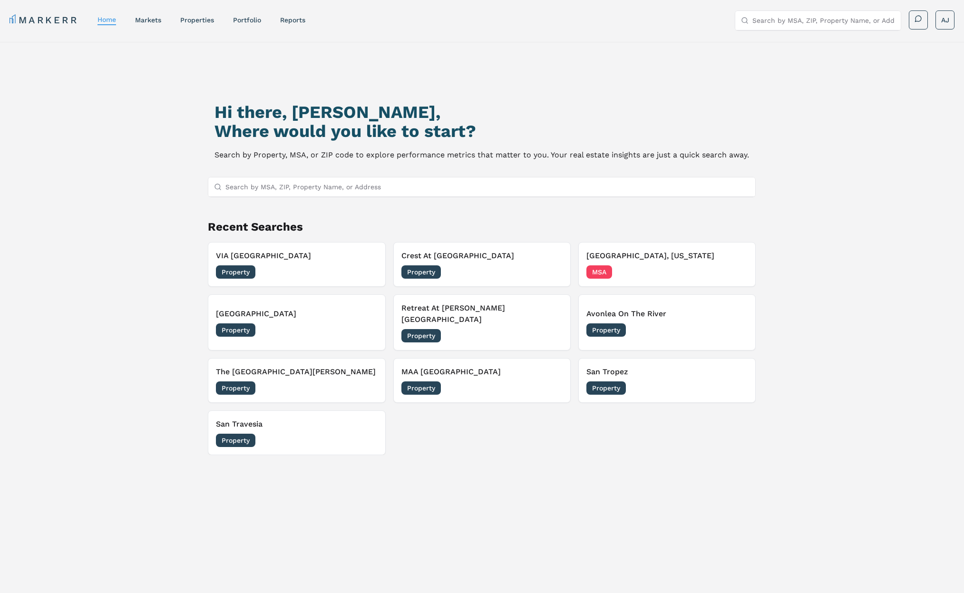  What do you see at coordinates (197, 20) in the screenshot?
I see `a: properties` at bounding box center [197, 20].